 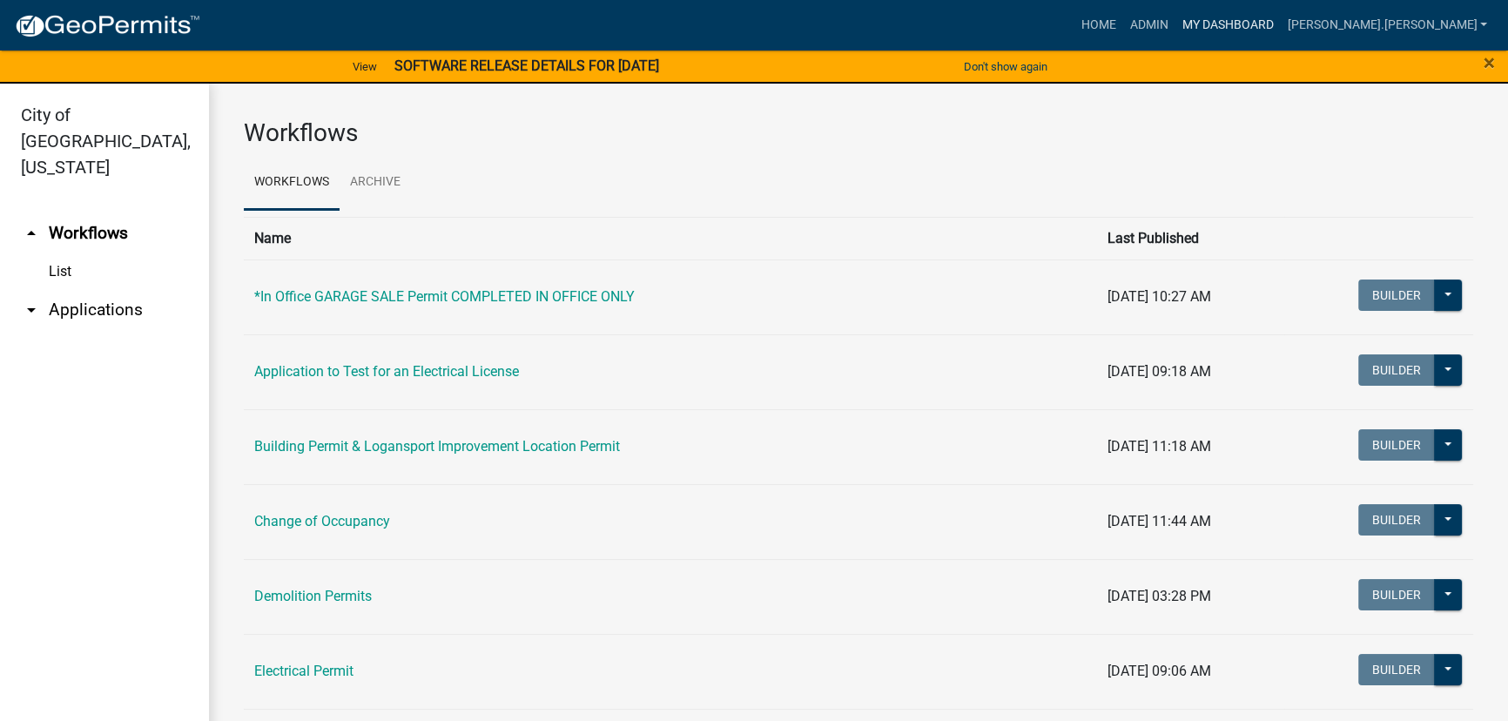 What do you see at coordinates (858, 133) in the screenshot?
I see `h3: Workflows` at bounding box center [858, 133].